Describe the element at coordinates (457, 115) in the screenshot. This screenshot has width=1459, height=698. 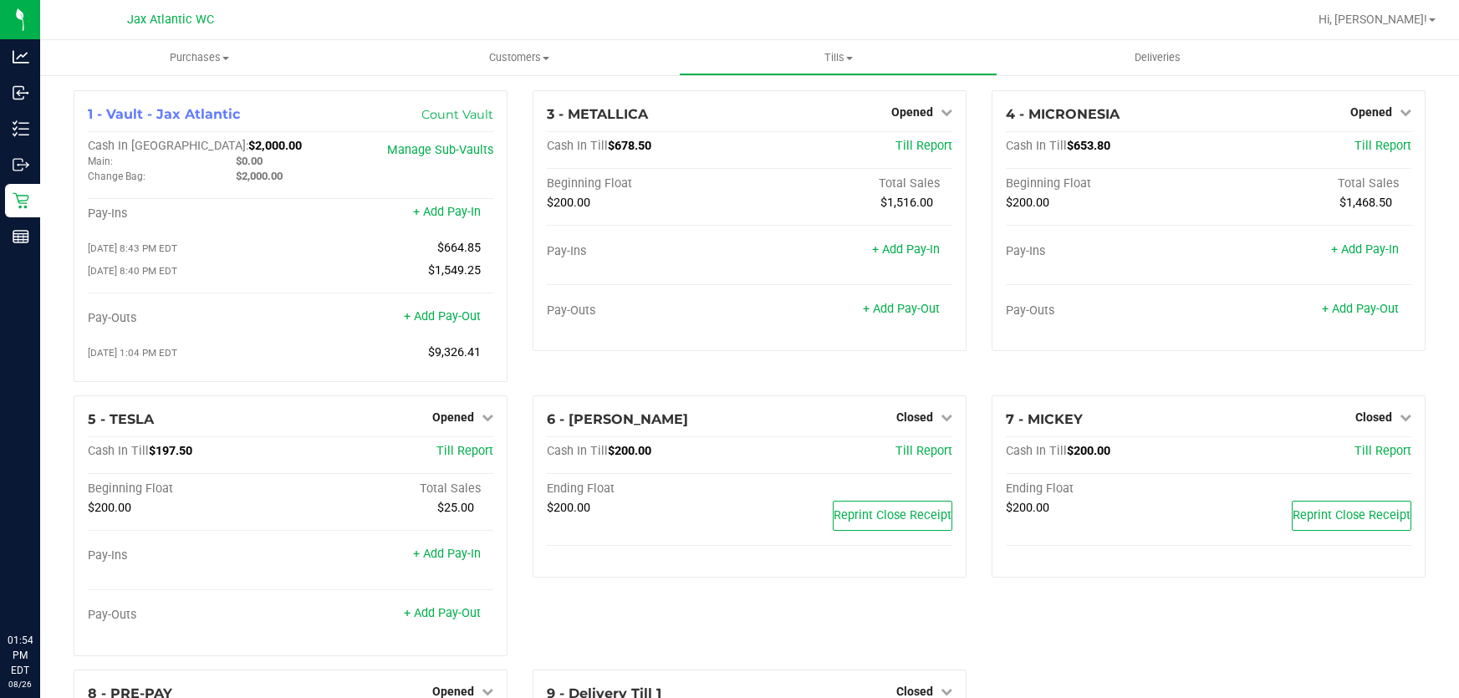
I see `a: Count Vault` at that location.